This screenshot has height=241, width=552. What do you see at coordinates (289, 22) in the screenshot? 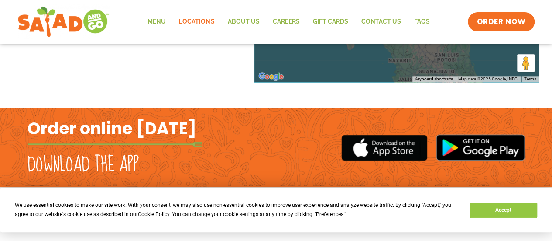
I see `nav: Menu` at bounding box center [289, 22].